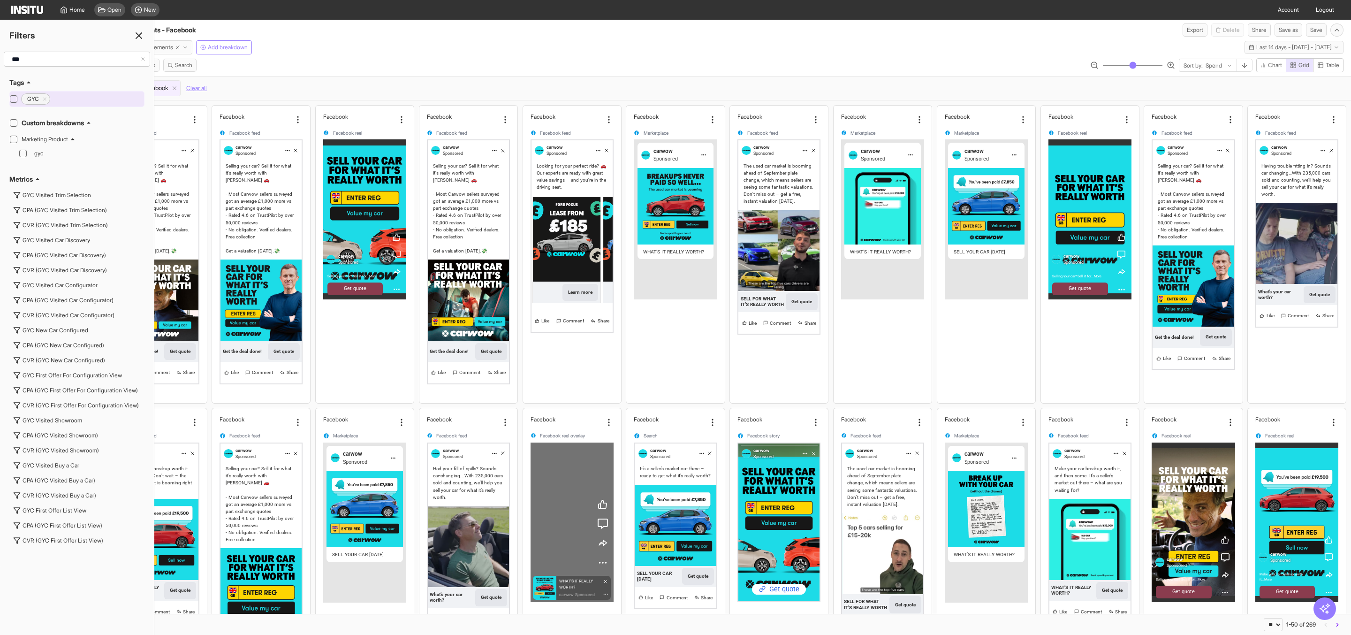  I want to click on span: CPA (GYC Visited Trim Selection), so click(65, 210).